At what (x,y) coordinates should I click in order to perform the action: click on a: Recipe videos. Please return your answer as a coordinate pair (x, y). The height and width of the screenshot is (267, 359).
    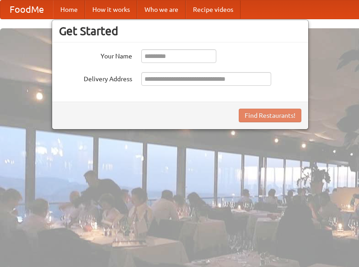
    Looking at the image, I should click on (213, 10).